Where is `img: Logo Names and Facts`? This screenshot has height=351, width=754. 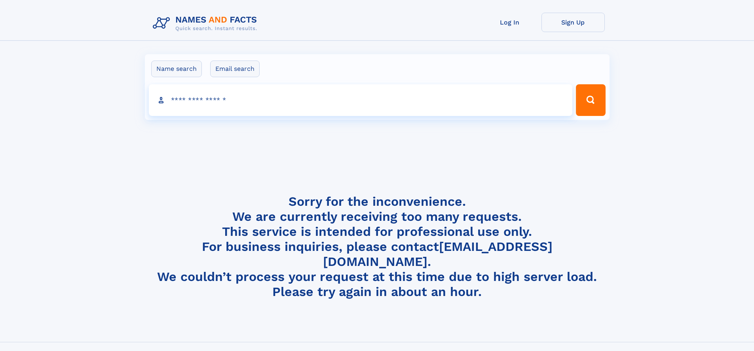
img: Logo Names and Facts is located at coordinates (207, 23).